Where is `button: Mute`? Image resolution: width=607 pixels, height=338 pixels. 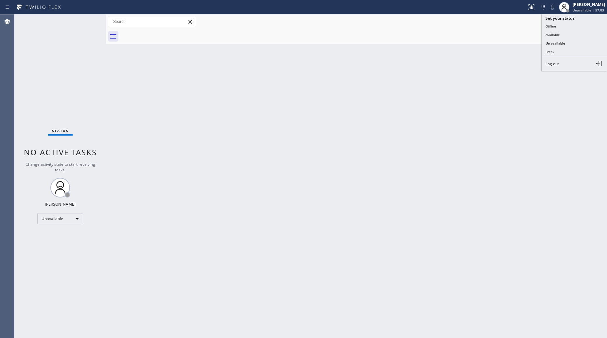 button: Mute is located at coordinates (553, 7).